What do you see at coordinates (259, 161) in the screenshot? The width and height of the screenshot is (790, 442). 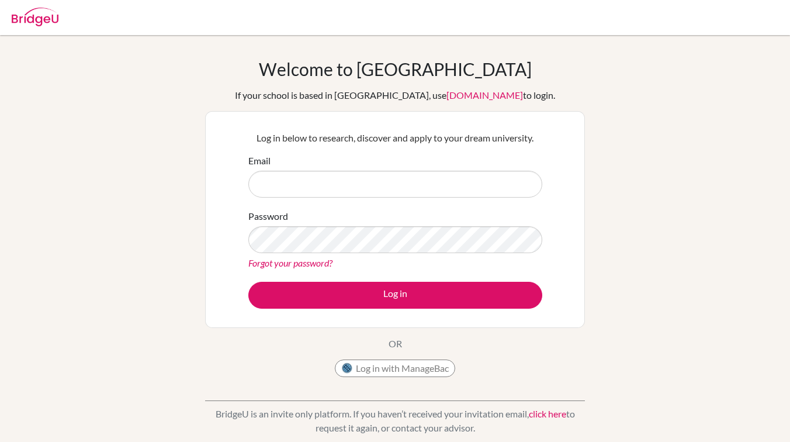 I see `label: Email` at bounding box center [259, 161].